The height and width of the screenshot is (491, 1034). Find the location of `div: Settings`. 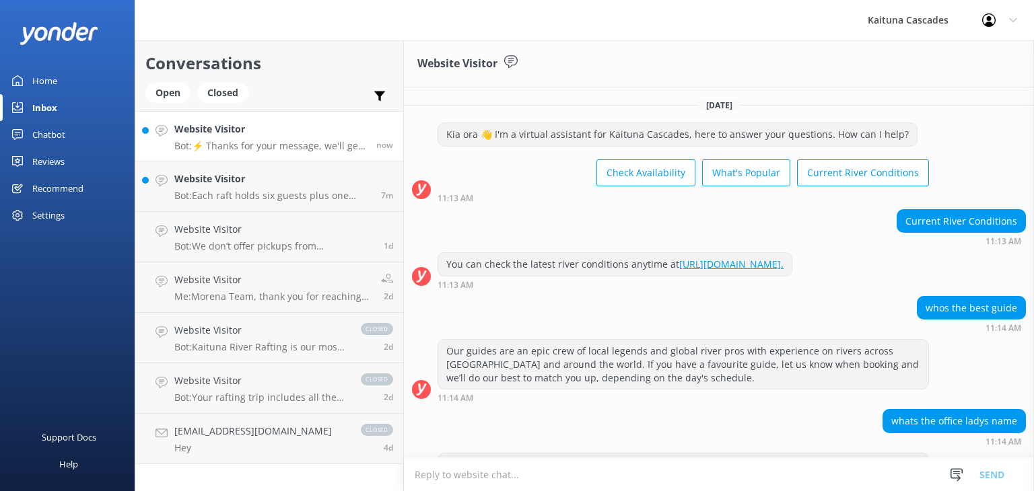

div: Settings is located at coordinates (48, 215).